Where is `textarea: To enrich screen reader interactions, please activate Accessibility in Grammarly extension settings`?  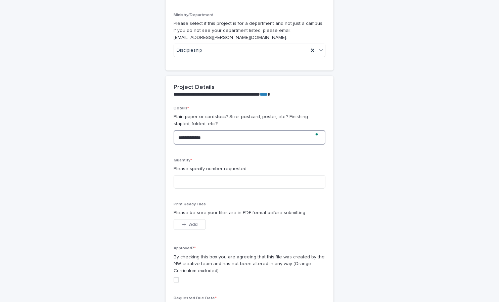
textarea: To enrich screen reader interactions, please activate Accessibility in Grammarly extension settings is located at coordinates (249, 137).